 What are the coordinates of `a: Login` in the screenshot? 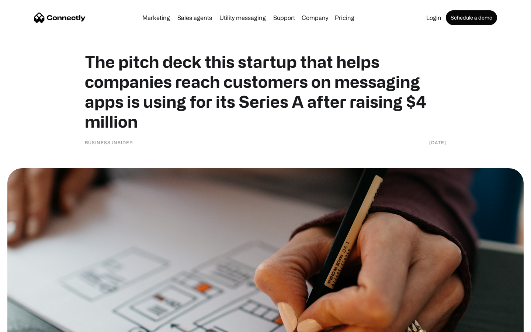 It's located at (434, 18).